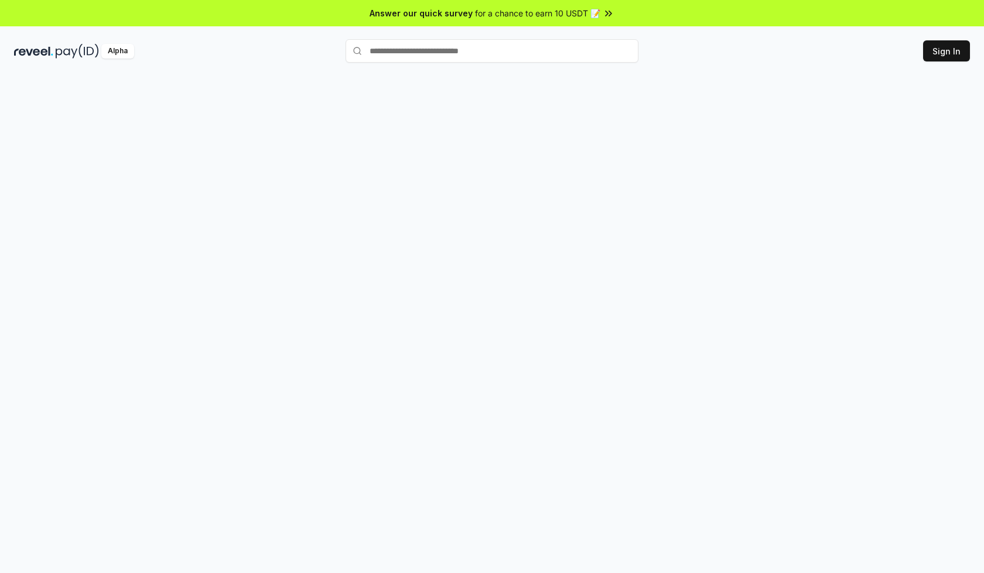 Image resolution: width=984 pixels, height=573 pixels. Describe the element at coordinates (946, 51) in the screenshot. I see `button: Sign In` at that location.